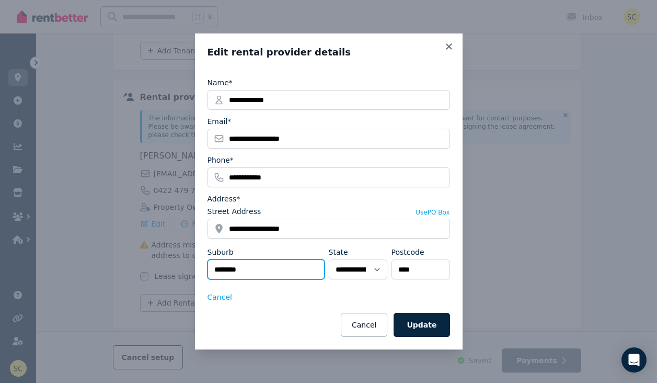 This screenshot has width=657, height=383. I want to click on label: Address*, so click(224, 199).